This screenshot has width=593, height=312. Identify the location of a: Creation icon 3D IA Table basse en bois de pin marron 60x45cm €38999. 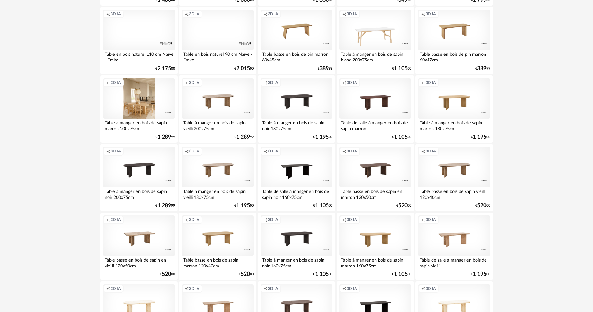
(297, 41).